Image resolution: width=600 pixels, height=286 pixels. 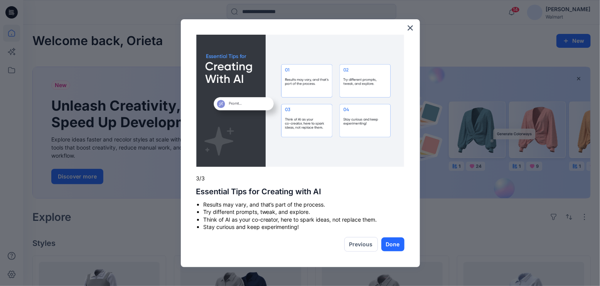 What do you see at coordinates (304, 227) in the screenshot?
I see `li: Stay curious and keep experimenting!` at bounding box center [304, 227].